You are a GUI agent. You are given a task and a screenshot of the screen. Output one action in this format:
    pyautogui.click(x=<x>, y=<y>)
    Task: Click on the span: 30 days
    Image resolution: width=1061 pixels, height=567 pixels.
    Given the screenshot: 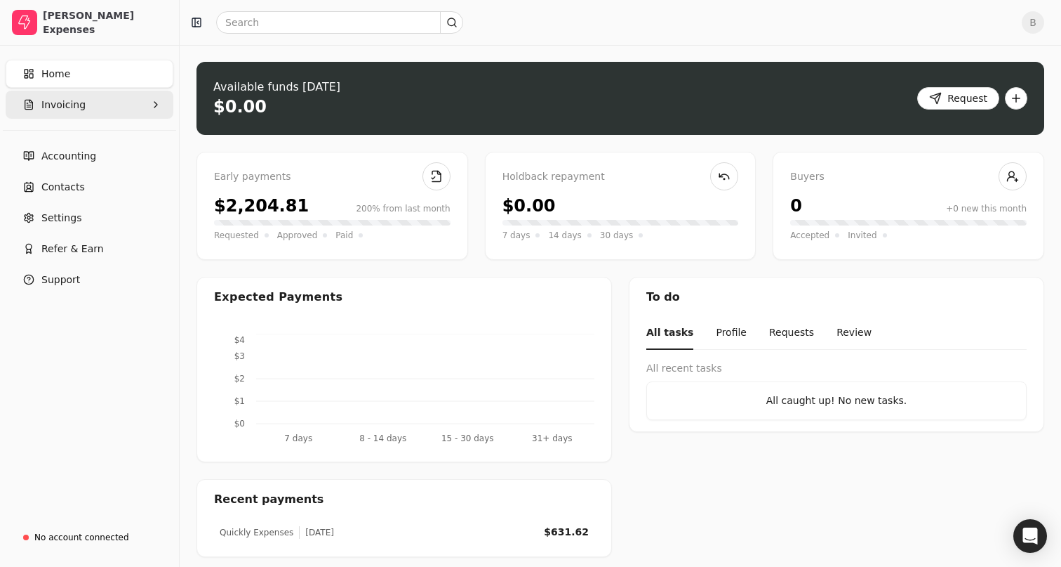 What is the action you would take?
    pyautogui.click(x=616, y=235)
    